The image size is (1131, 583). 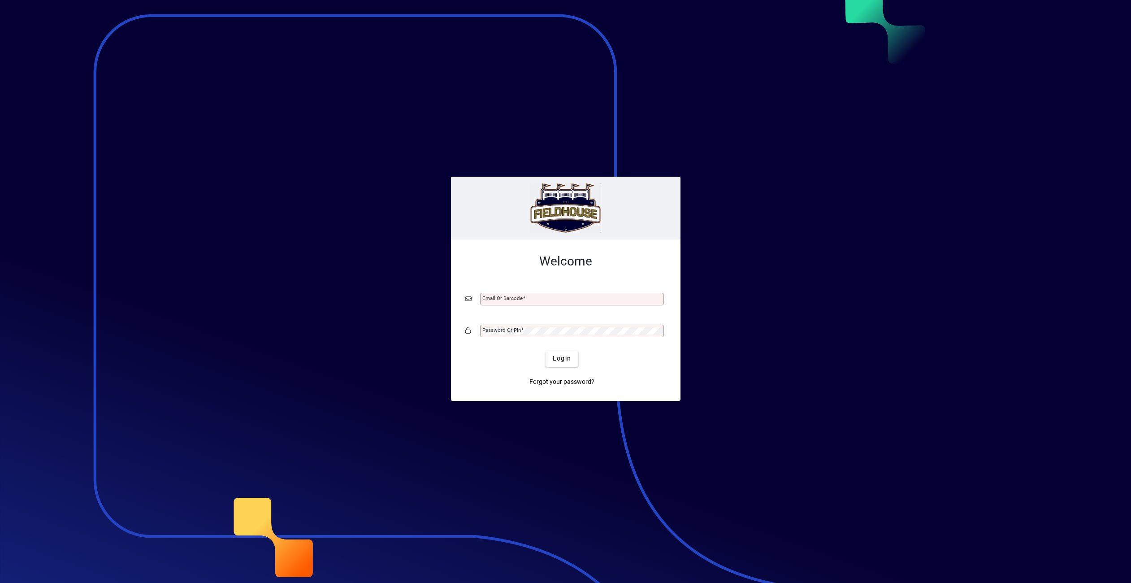 I want to click on span: Login, so click(x=561, y=358).